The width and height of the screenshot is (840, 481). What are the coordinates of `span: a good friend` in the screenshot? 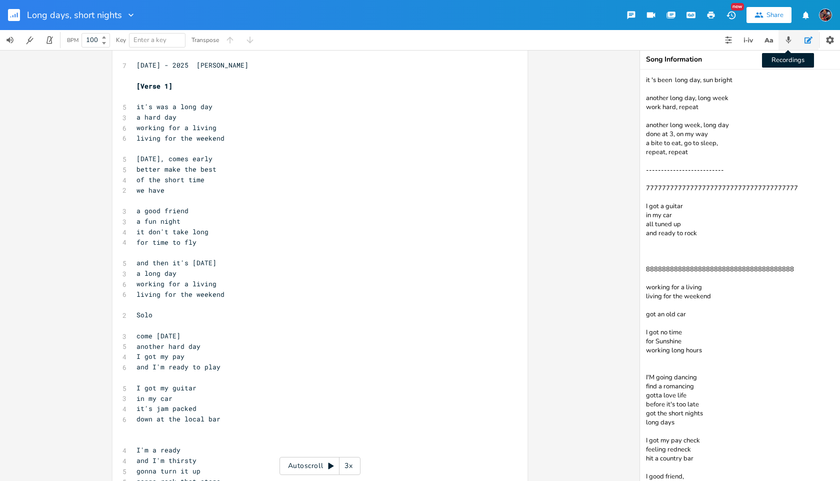 It's located at (163, 211).